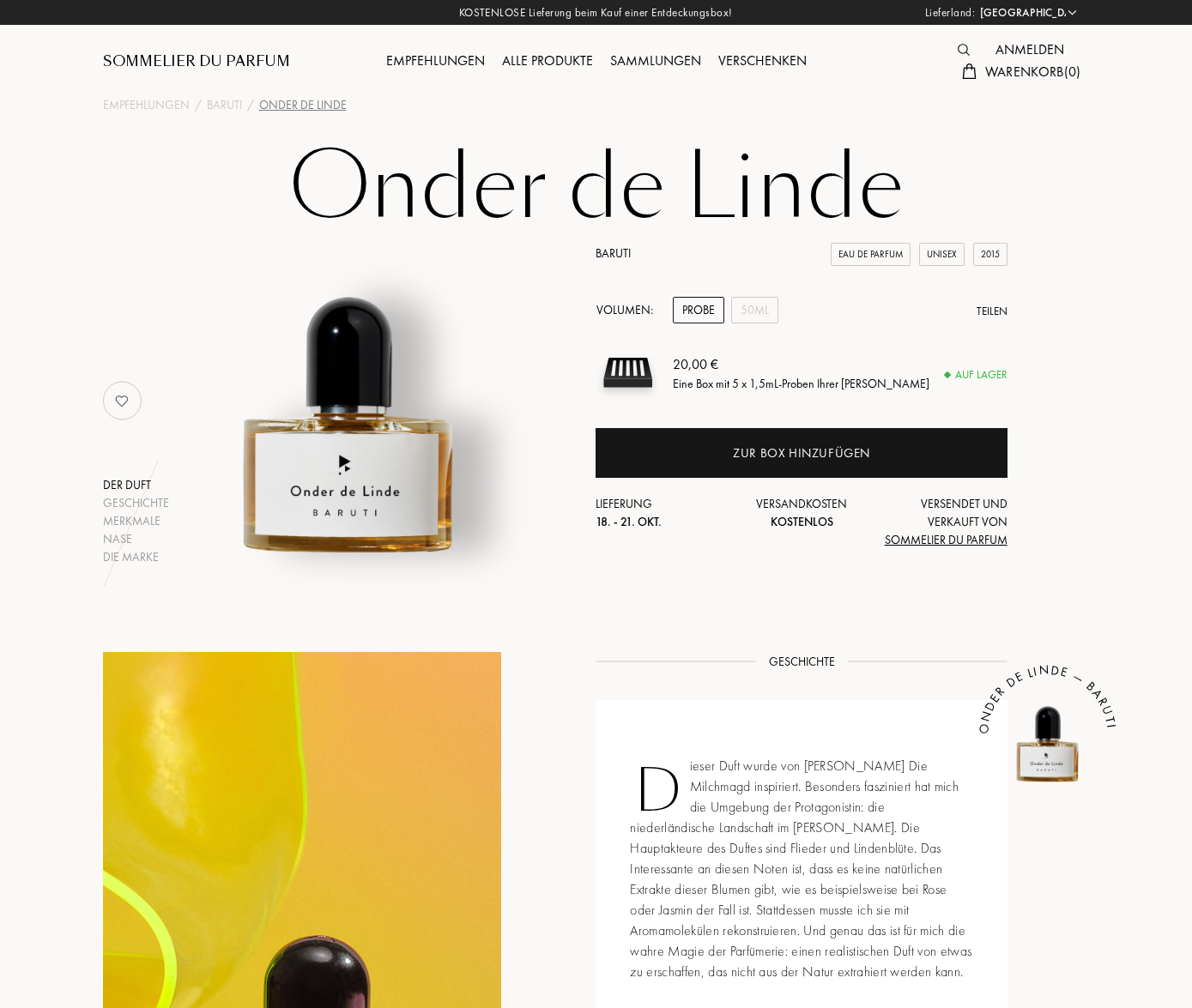  What do you see at coordinates (548, 61) in the screenshot?
I see `div: Alle Produkte` at bounding box center [548, 61].